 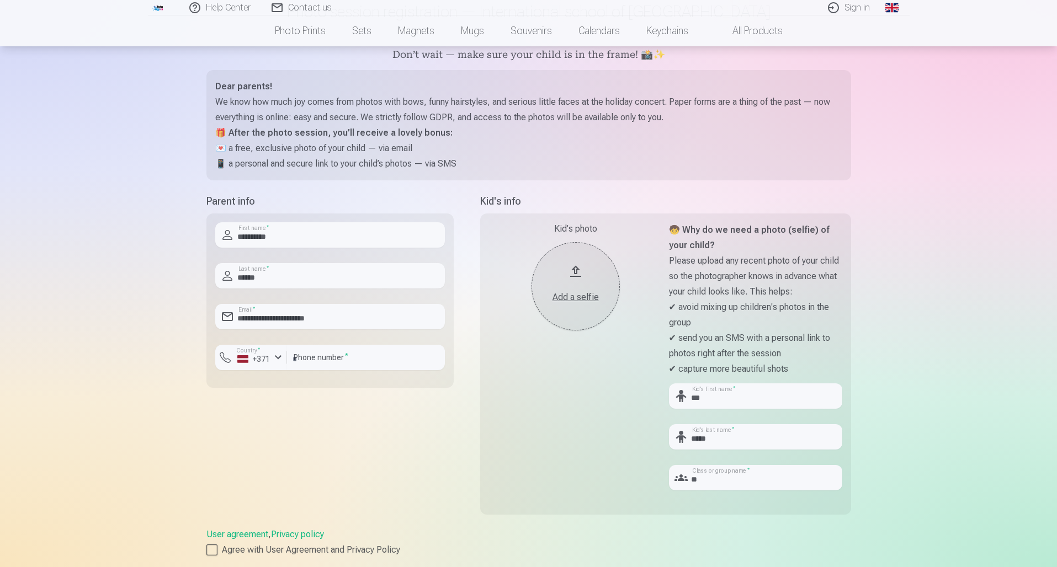 I want to click on h5: Kid's info, so click(x=665, y=201).